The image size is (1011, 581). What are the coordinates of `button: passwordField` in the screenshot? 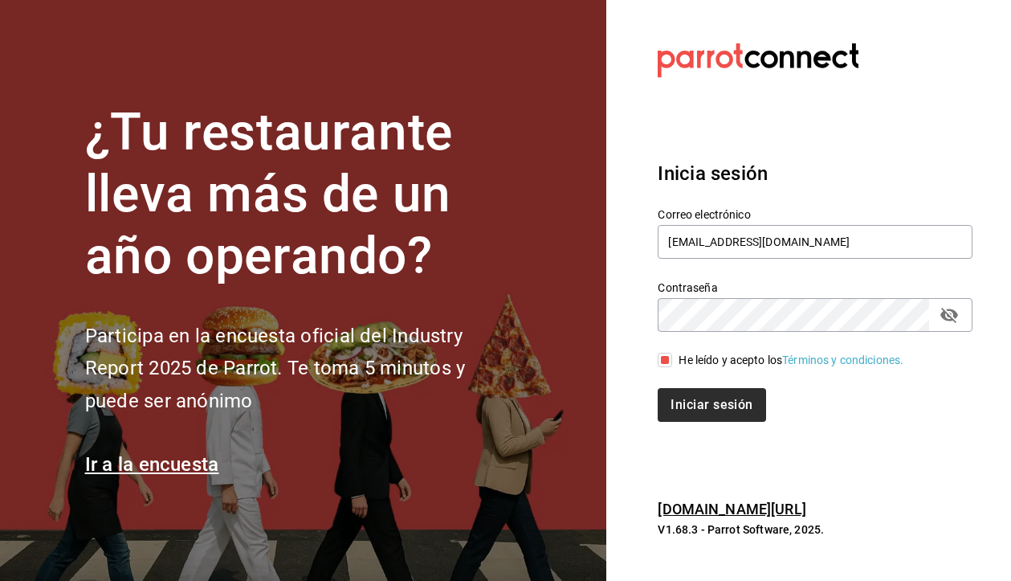 It's located at (949, 315).